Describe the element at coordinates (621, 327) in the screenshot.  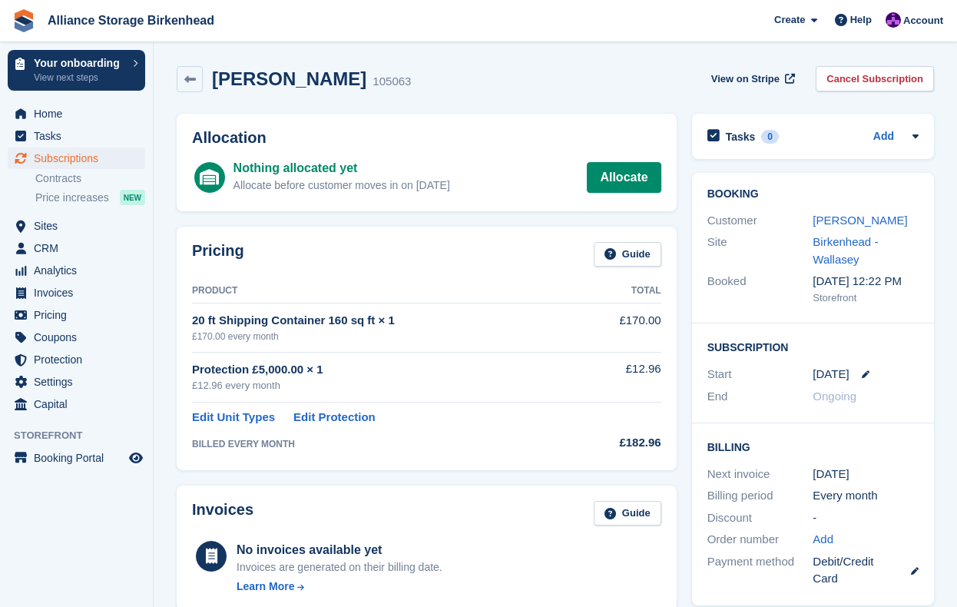
I see `td: £170.00` at that location.